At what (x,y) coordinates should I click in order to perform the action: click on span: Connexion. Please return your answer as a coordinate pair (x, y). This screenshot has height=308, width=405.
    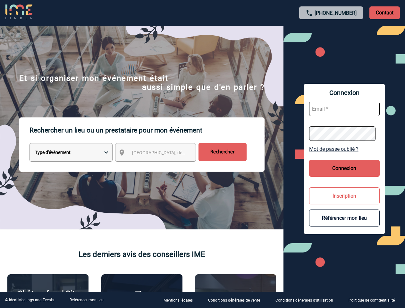
    Looking at the image, I should click on (345, 93).